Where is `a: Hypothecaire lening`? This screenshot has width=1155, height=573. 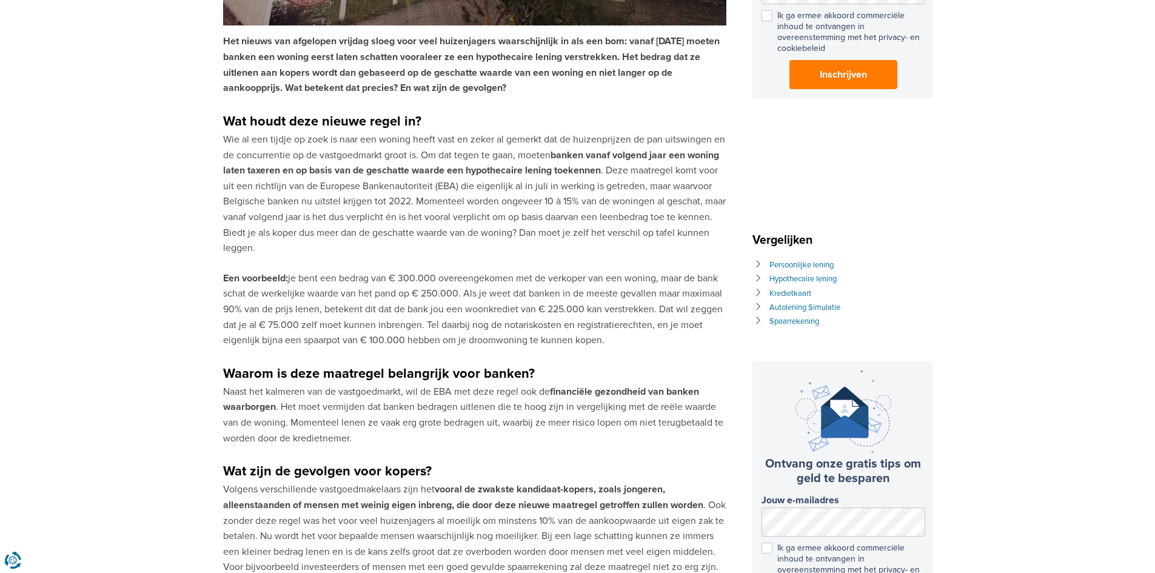
a: Hypothecaire lening is located at coordinates (802, 279).